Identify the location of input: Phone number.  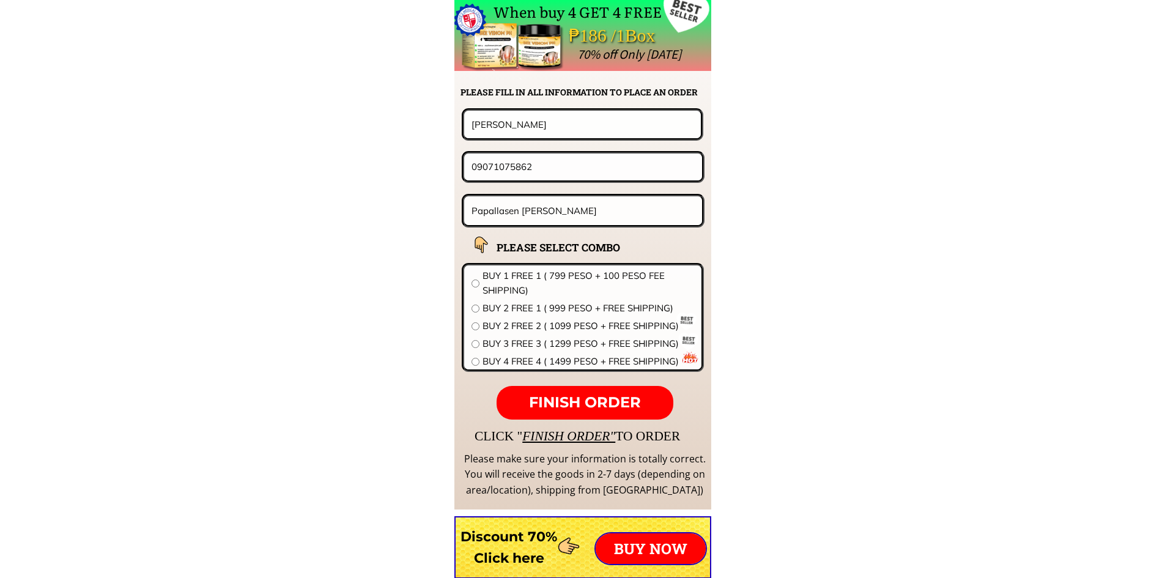
(583, 166).